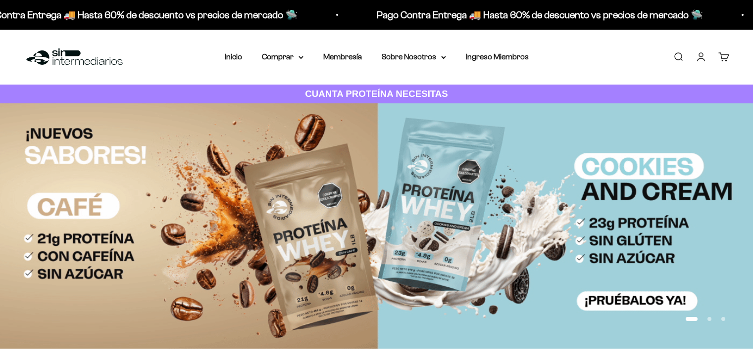 The height and width of the screenshot is (361, 753). I want to click on summary: Sobre Nosotros, so click(414, 57).